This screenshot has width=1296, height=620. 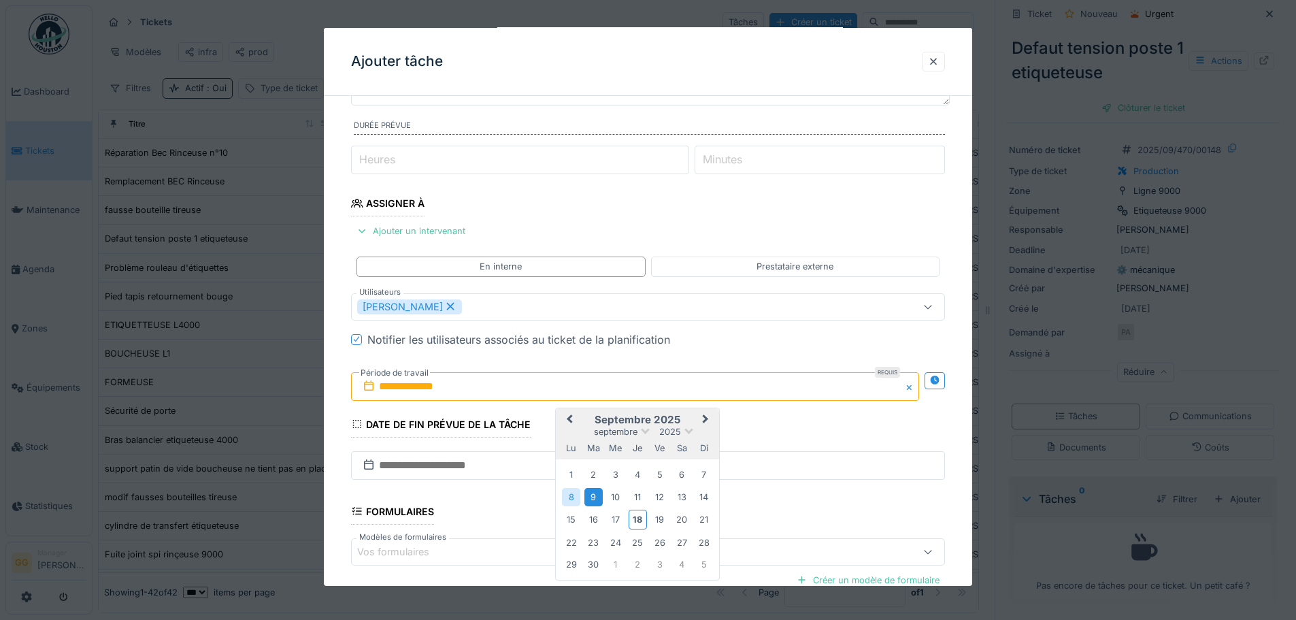 I want to click on button: Previous Month, so click(x=568, y=420).